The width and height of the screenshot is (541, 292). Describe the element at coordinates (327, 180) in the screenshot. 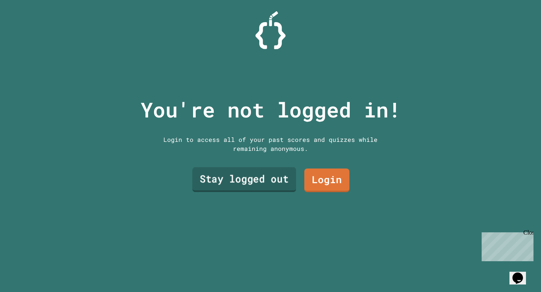

I see `a: Login` at that location.